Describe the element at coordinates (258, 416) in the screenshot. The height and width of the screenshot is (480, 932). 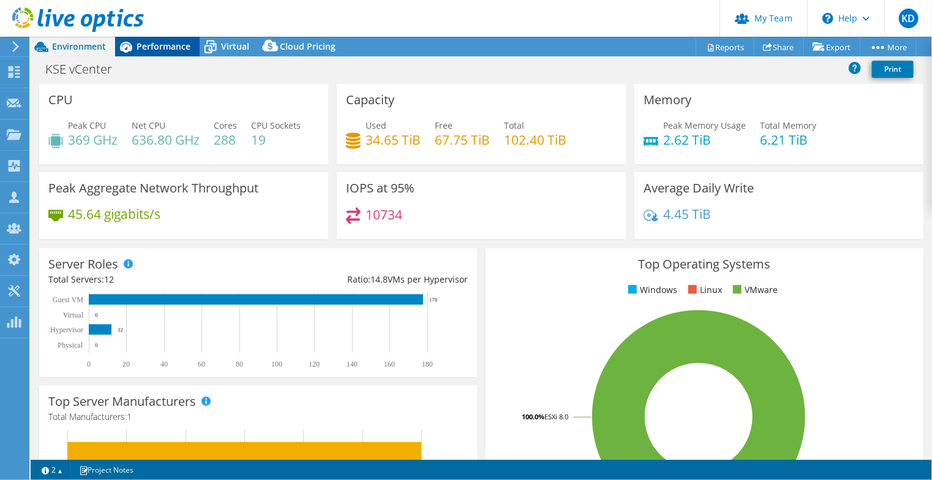
I see `h4: Total Manufacturers:` at that location.